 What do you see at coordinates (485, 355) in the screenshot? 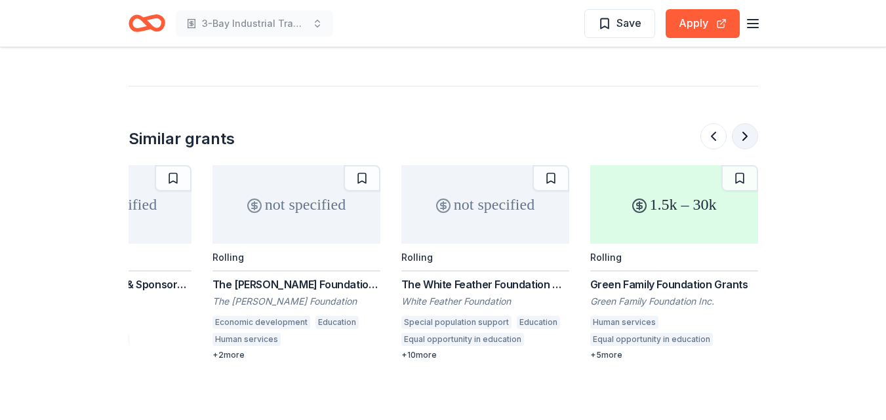
I see `div: + 10 more` at bounding box center [485, 355].